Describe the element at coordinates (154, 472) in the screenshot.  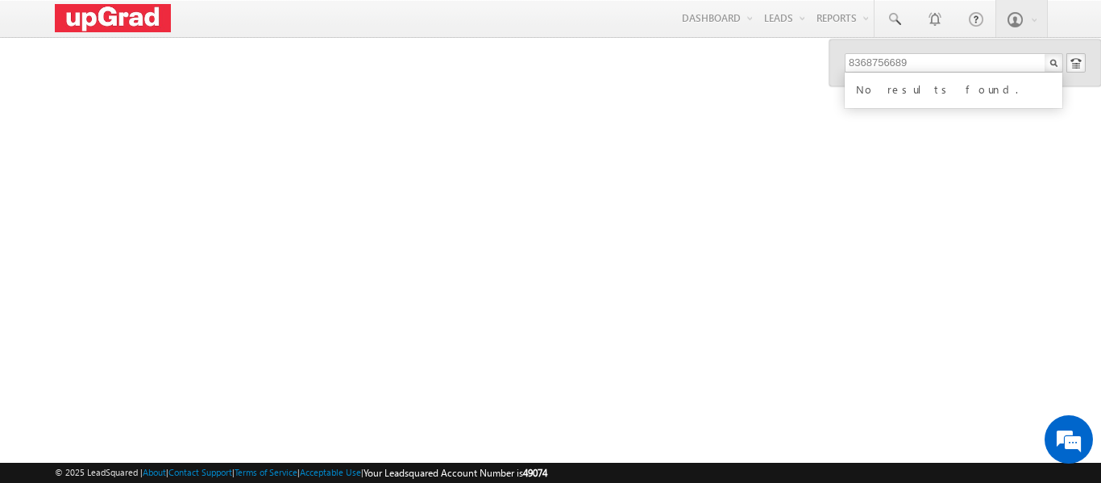
I see `a: About` at that location.